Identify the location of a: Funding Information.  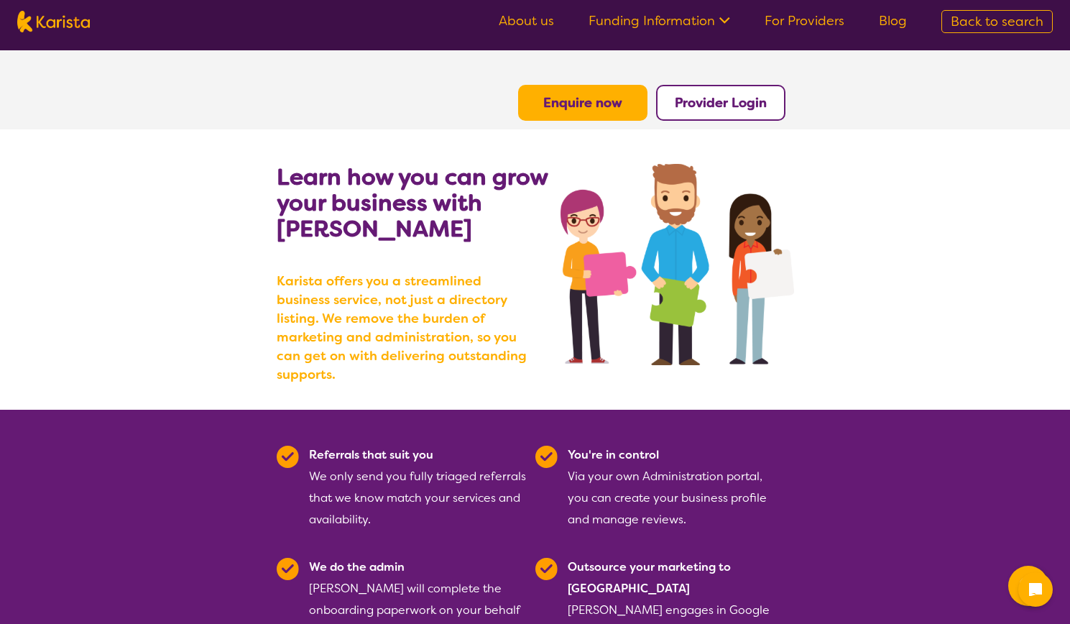
(659, 21).